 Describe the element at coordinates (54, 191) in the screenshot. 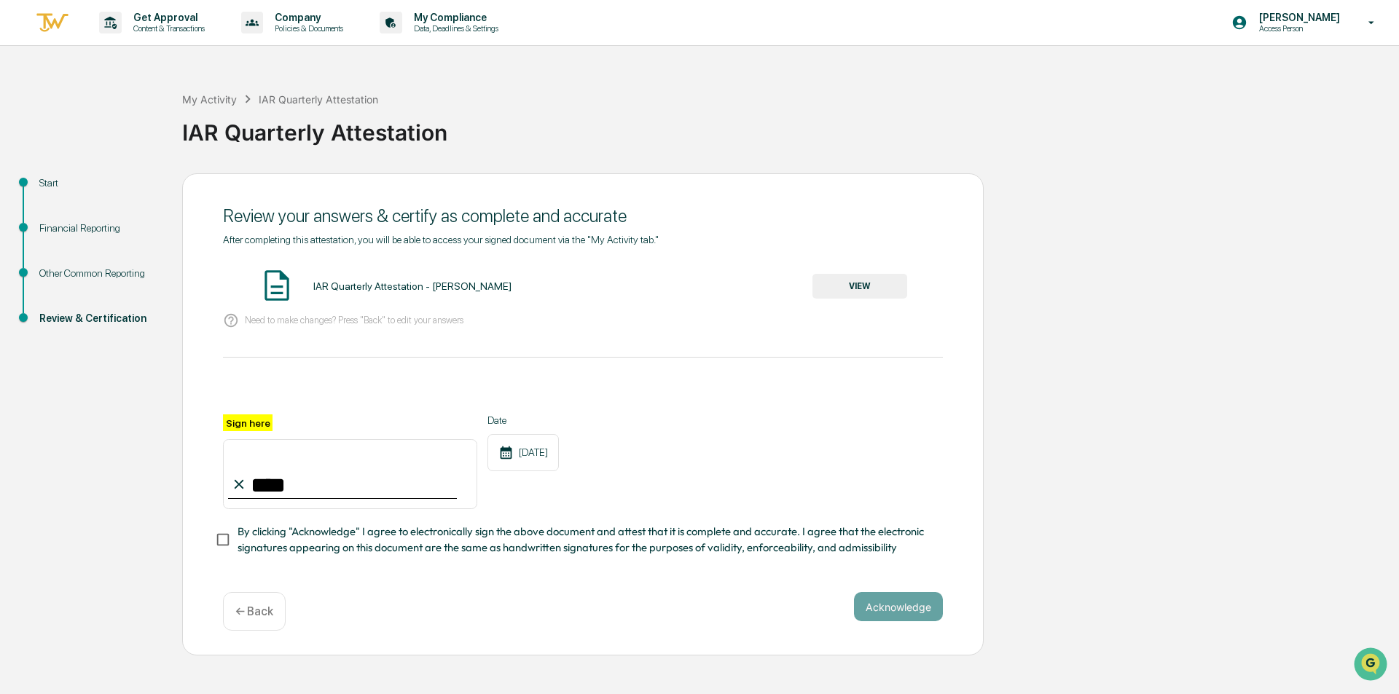

I see `a: 🖐️Preclearance` at that location.